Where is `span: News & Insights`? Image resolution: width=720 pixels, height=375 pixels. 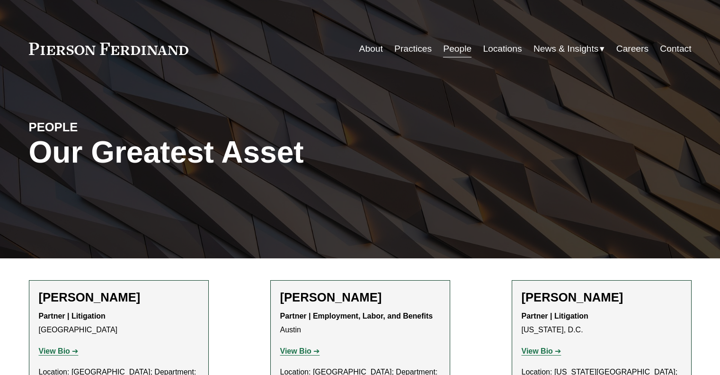
span: News & Insights is located at coordinates (566, 49).